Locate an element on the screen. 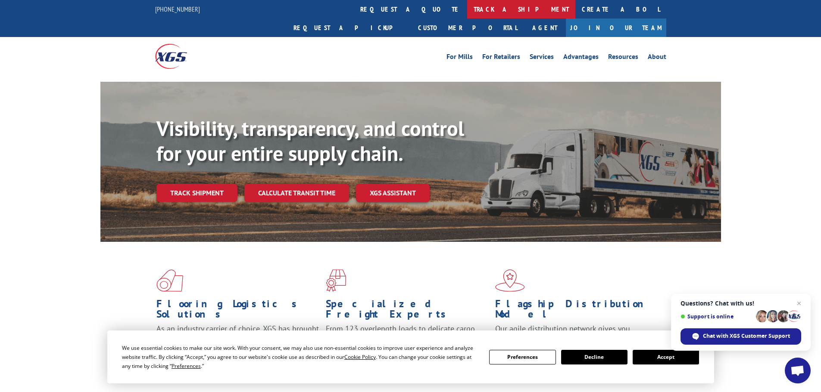  span: Preferences is located at coordinates (186, 366).